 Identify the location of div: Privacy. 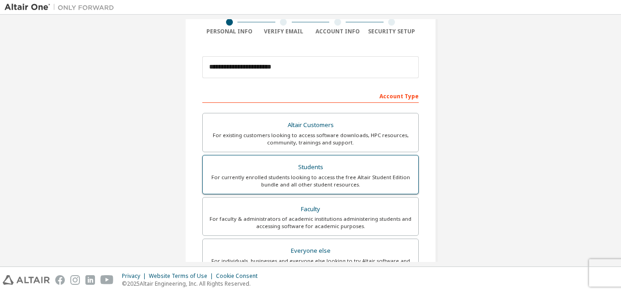
(135, 276).